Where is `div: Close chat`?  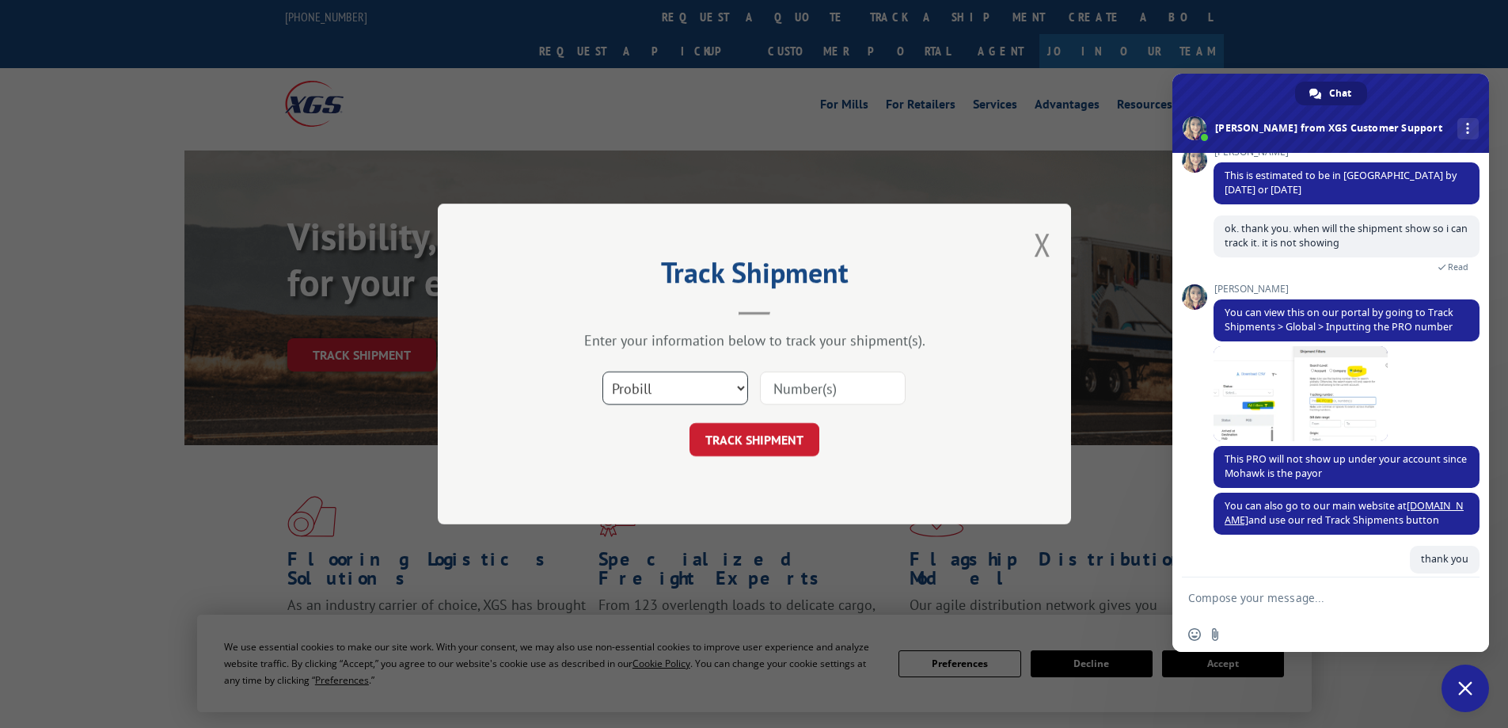
div: Close chat is located at coordinates (1465, 688).